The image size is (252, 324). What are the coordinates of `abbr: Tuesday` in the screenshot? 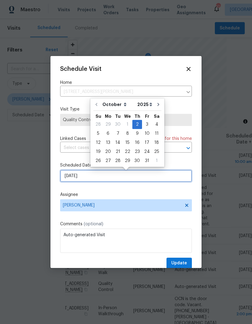 It's located at (118, 116).